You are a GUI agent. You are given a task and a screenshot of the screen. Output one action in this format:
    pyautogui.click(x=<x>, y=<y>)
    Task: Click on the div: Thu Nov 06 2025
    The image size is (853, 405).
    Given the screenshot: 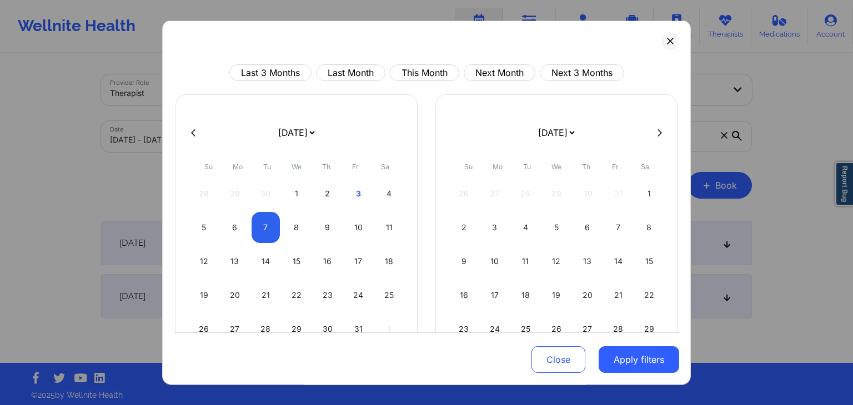 What is the action you would take?
    pyautogui.click(x=587, y=228)
    